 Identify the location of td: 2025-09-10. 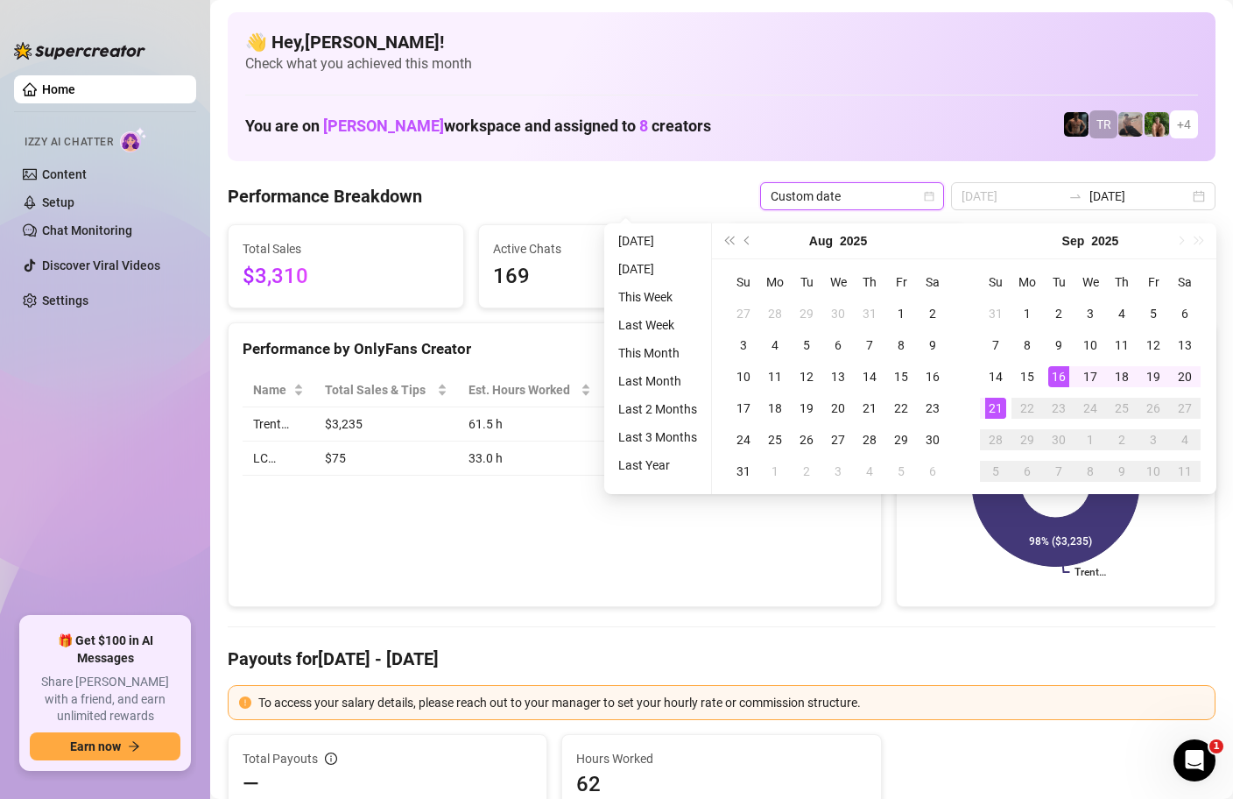
(1090, 345).